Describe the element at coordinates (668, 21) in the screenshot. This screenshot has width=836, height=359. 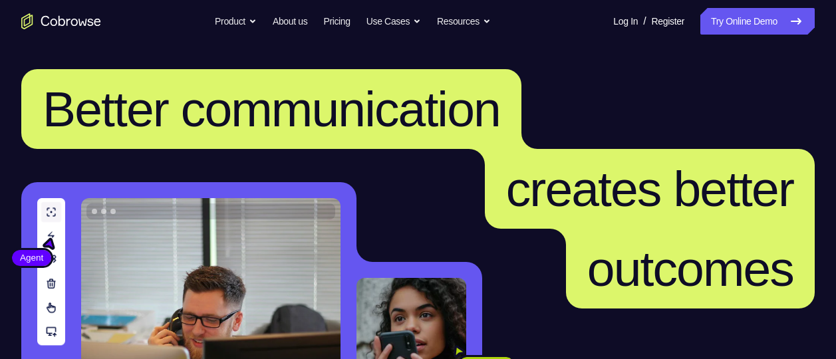
I see `a: Register` at that location.